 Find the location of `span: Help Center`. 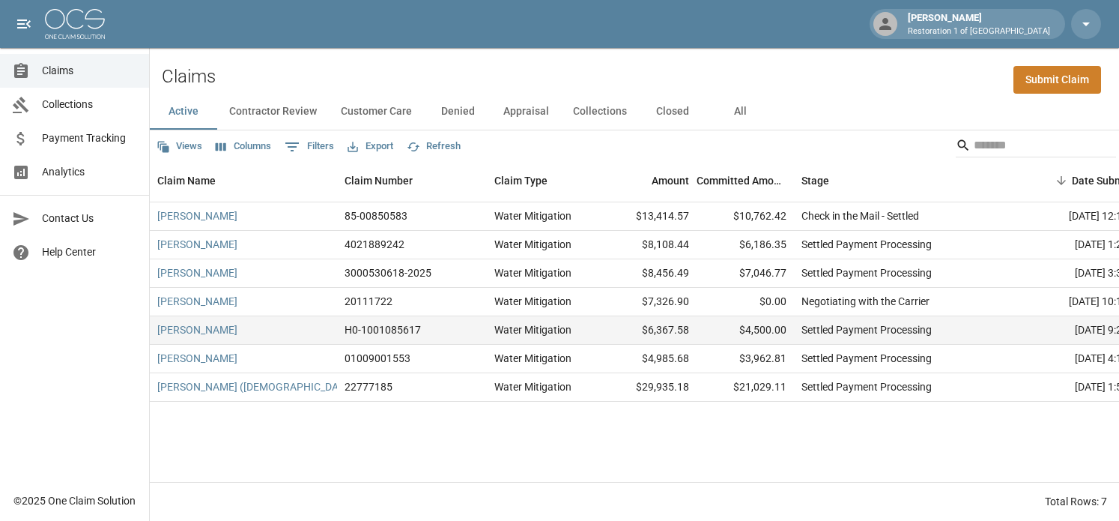

span: Help Center is located at coordinates (89, 252).